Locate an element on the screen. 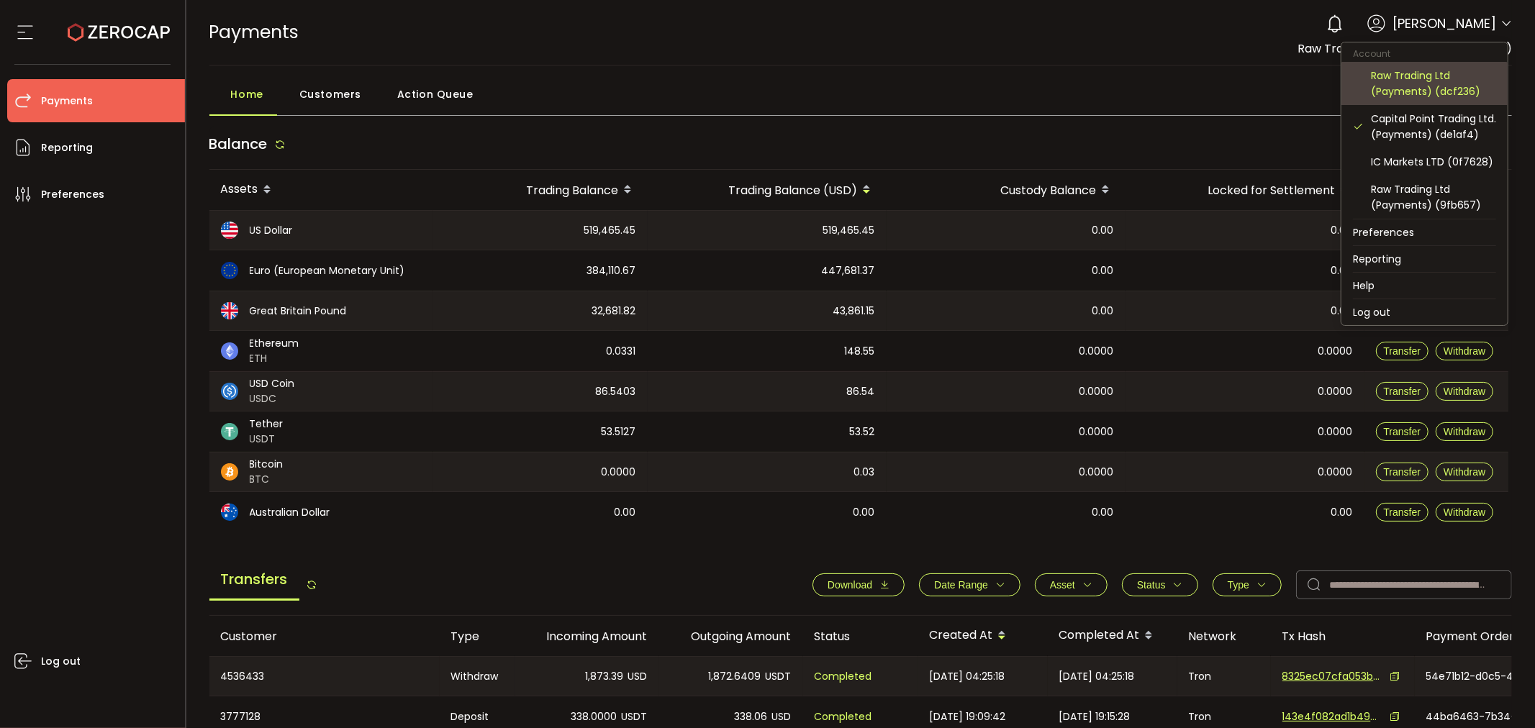 Image resolution: width=1535 pixels, height=728 pixels. span: 32,681.82 is located at coordinates (614, 311).